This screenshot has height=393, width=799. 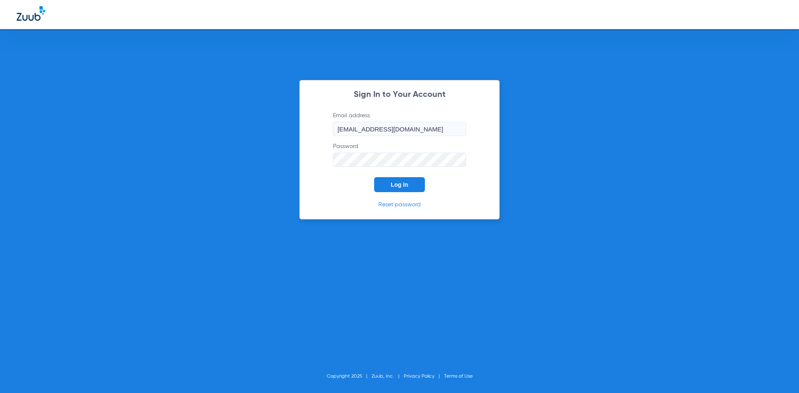 I want to click on input: Email address, so click(x=399, y=129).